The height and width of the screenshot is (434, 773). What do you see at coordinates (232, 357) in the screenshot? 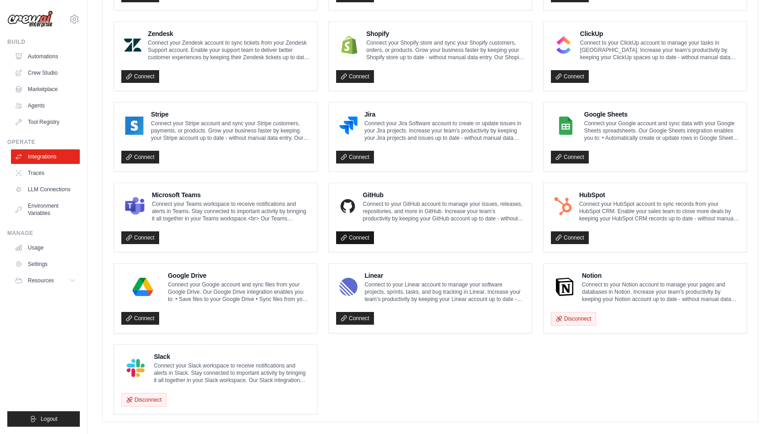
I see `h4: Slack` at bounding box center [232, 357].